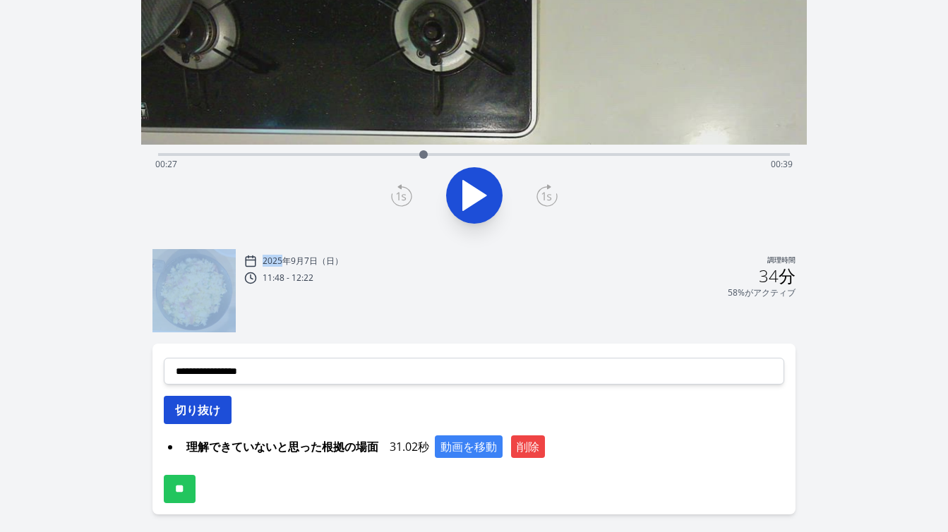  What do you see at coordinates (303, 261) in the screenshot?
I see `font: 2025年9月7日（日）` at bounding box center [303, 261].